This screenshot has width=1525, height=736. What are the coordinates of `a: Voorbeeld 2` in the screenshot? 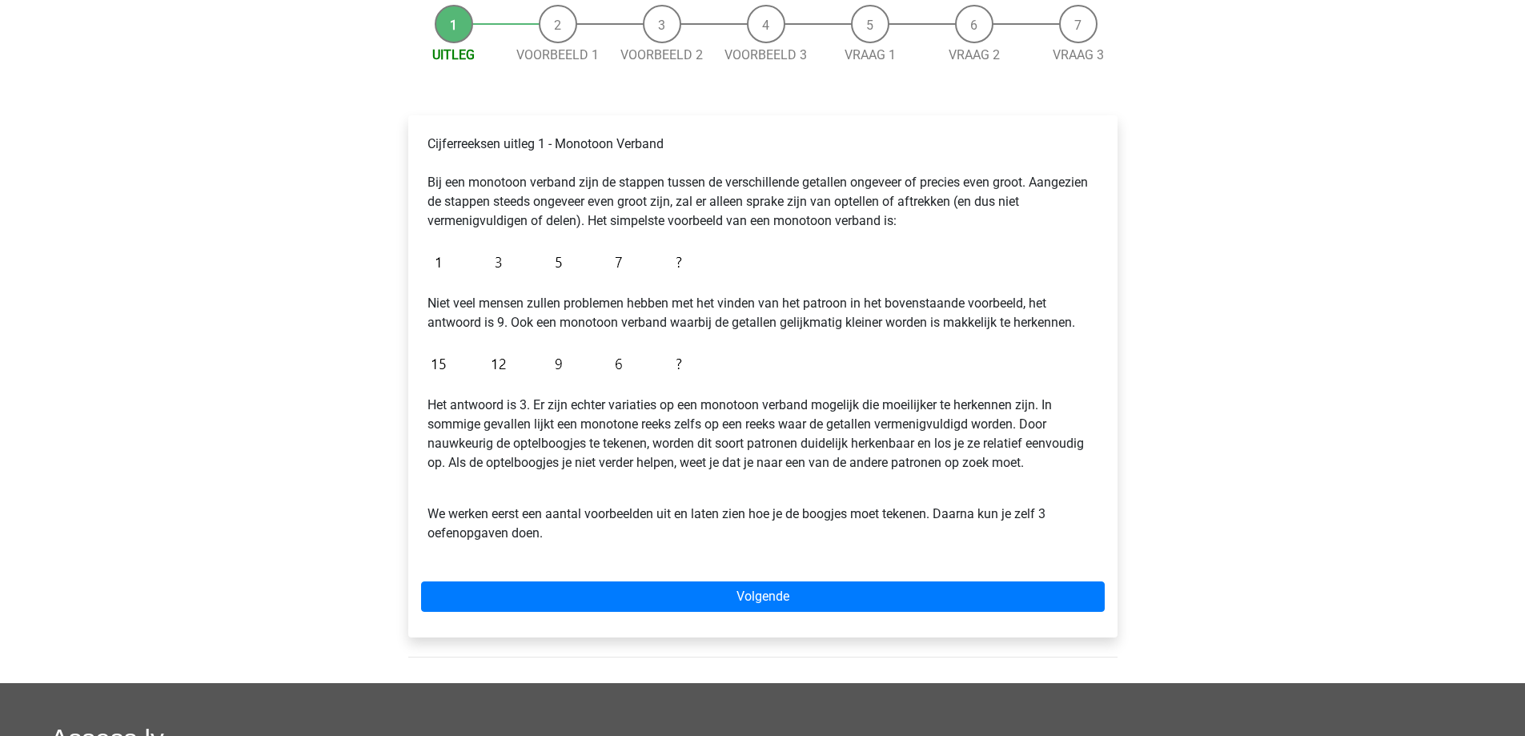 It's located at (661, 54).